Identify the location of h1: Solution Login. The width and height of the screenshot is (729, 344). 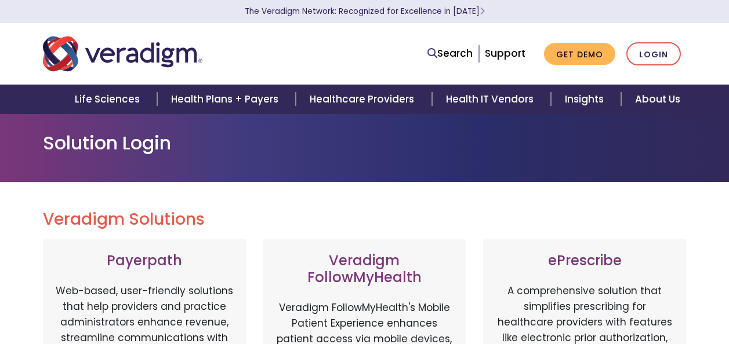
(365, 143).